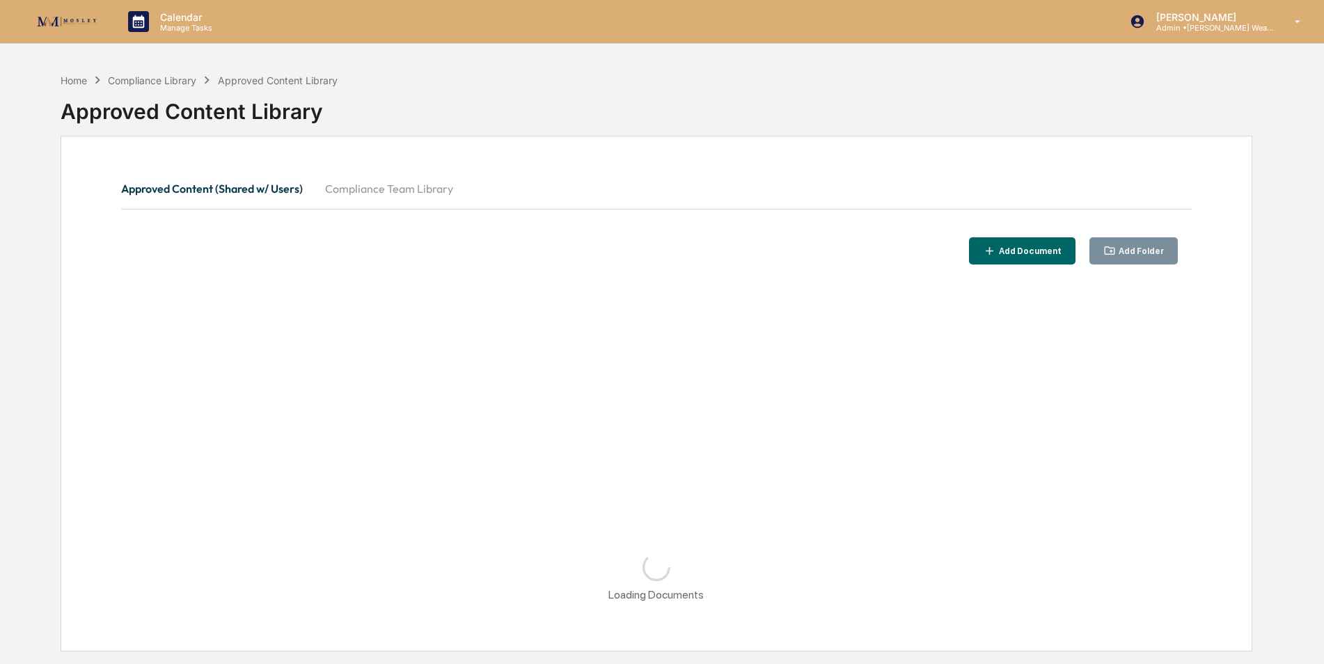  What do you see at coordinates (389, 189) in the screenshot?
I see `button: Compliance Team Library` at bounding box center [389, 189].